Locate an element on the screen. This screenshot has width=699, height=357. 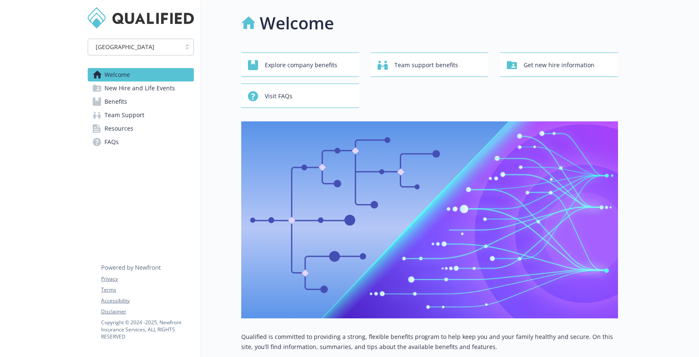
p: Qualified is committed to providing a strong, flexible benefits program to help keep you and your... is located at coordinates (430, 342).